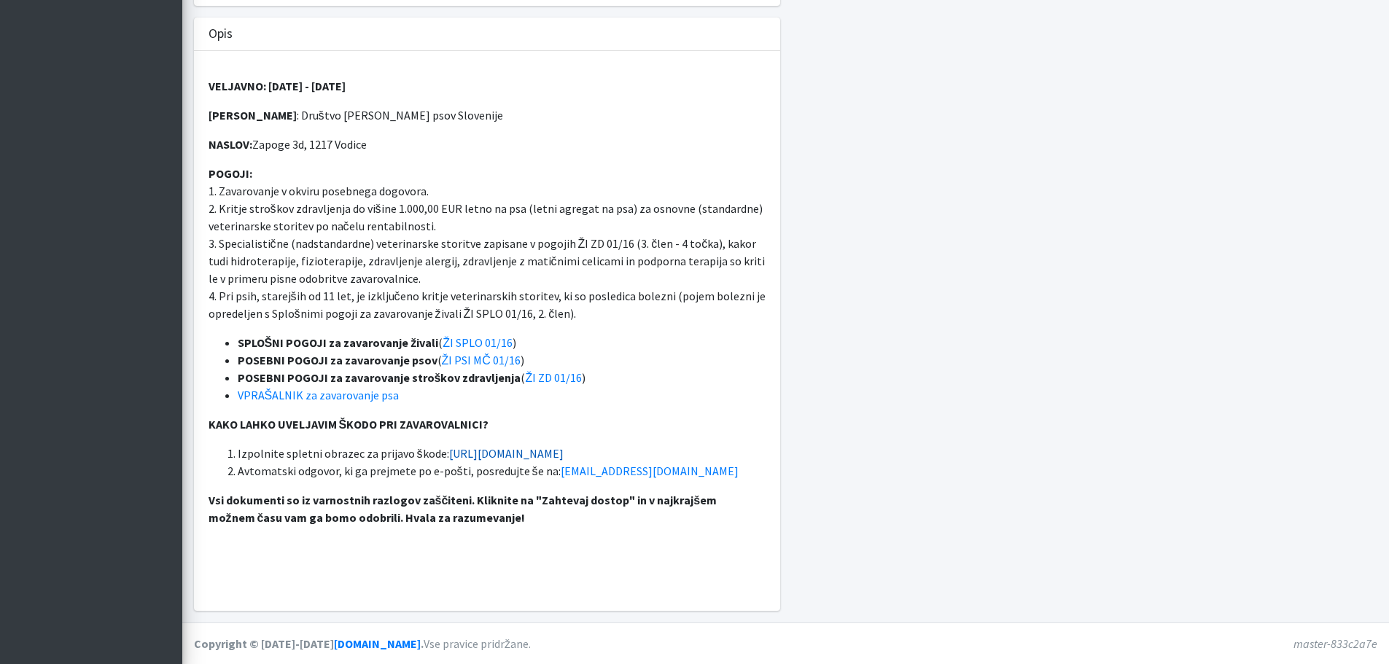  Describe the element at coordinates (502, 453) in the screenshot. I see `li: Izpolnite spletni obrazec za prijavo škode:` at that location.